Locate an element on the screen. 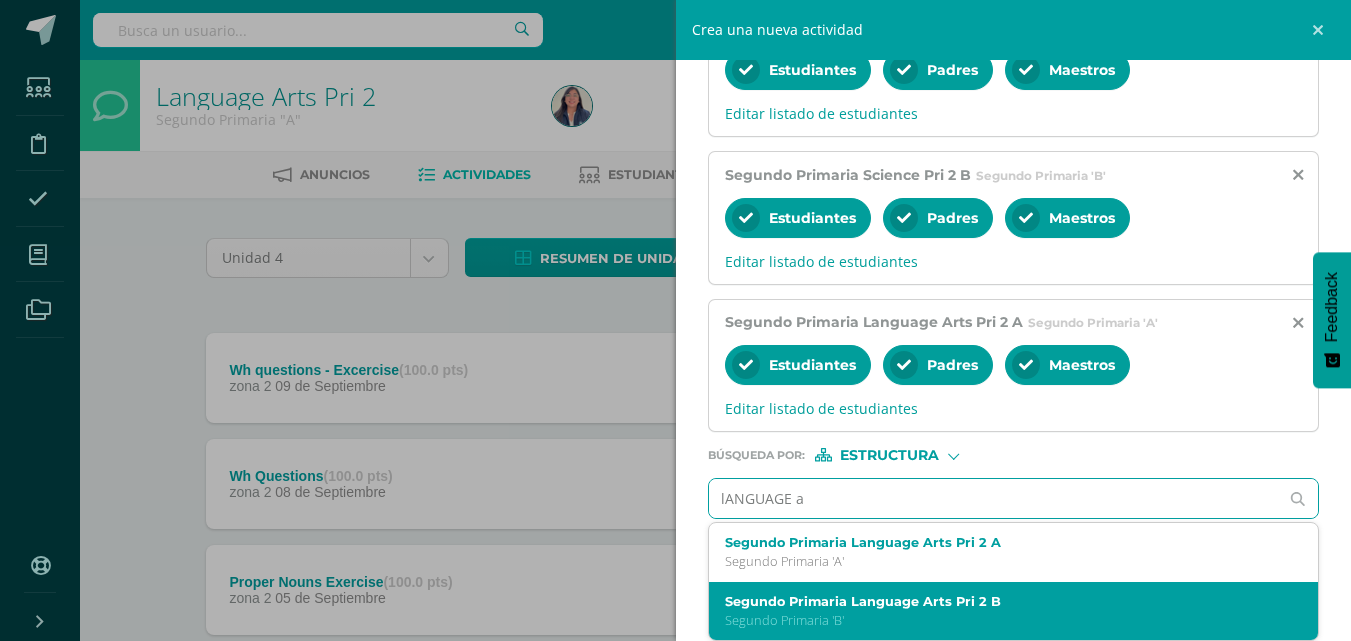 This screenshot has height=641, width=1351. span: Búsqueda por : is located at coordinates (756, 455).